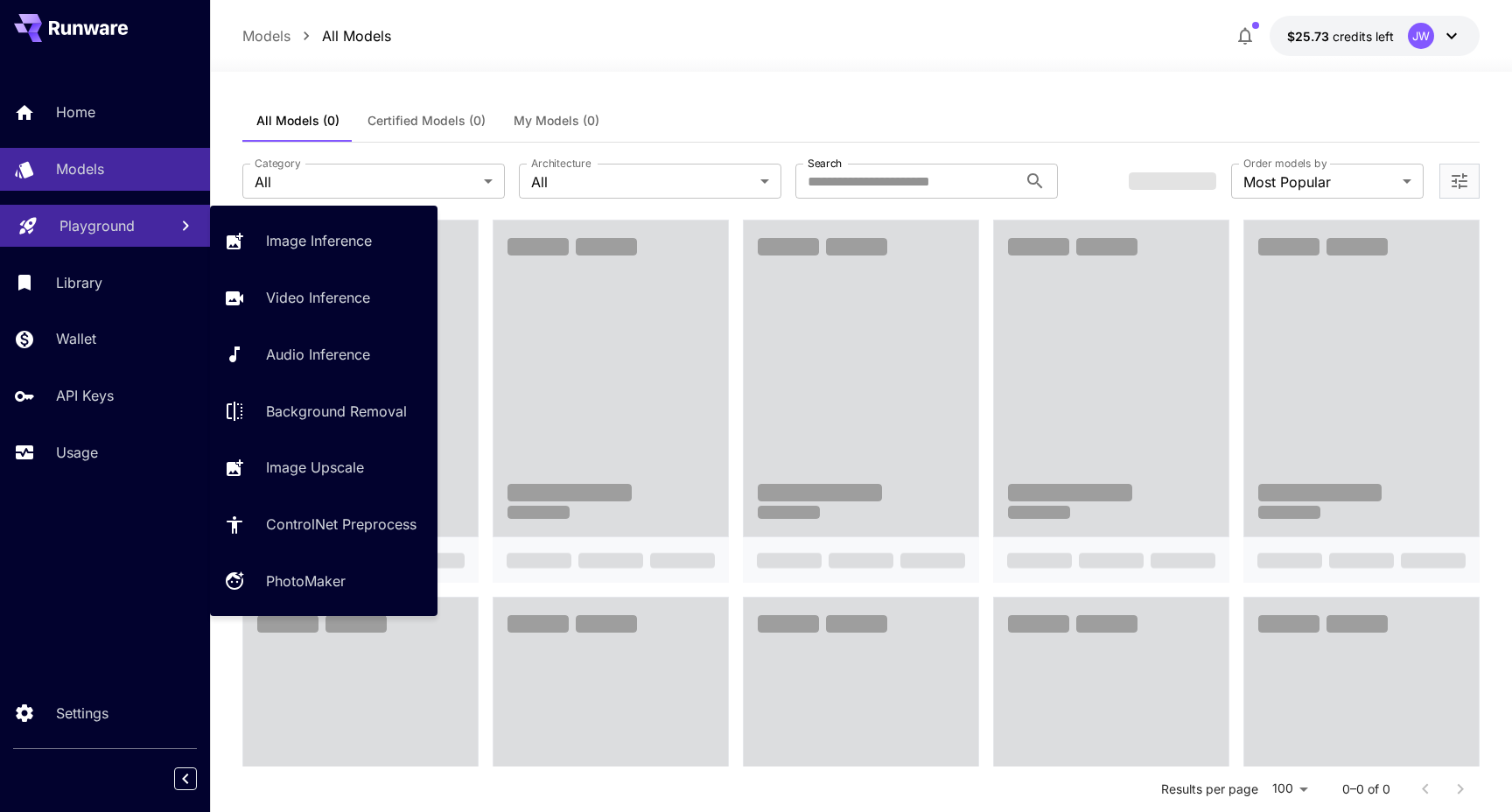  I want to click on p: Usage, so click(77, 452).